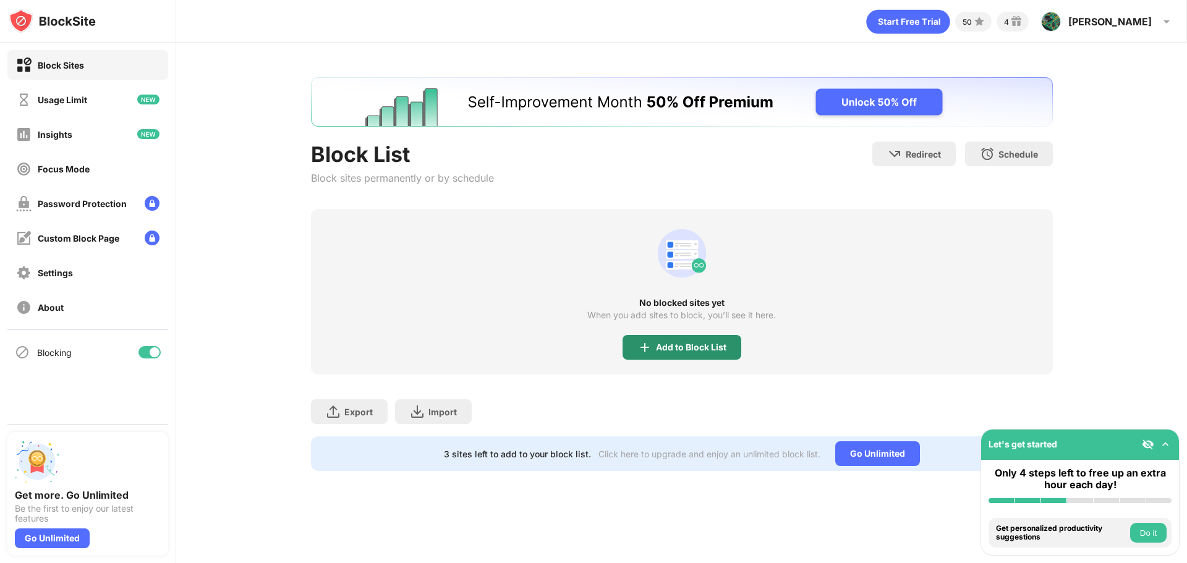 This screenshot has height=563, width=1187. I want to click on img: ACg8ocLrtxTqc1pfiFK308pFvqZuNw4tw4r4SYuAB_NyTcRE5N8RGb3K=s96-c, so click(1051, 22).